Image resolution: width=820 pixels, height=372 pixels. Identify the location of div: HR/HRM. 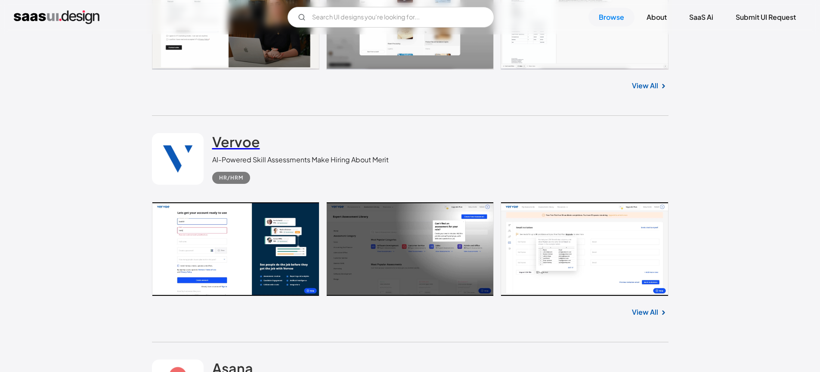
(231, 178).